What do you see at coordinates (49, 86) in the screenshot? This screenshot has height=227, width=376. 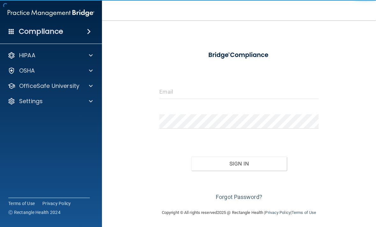 I see `p: OfficeSafe University` at bounding box center [49, 86].